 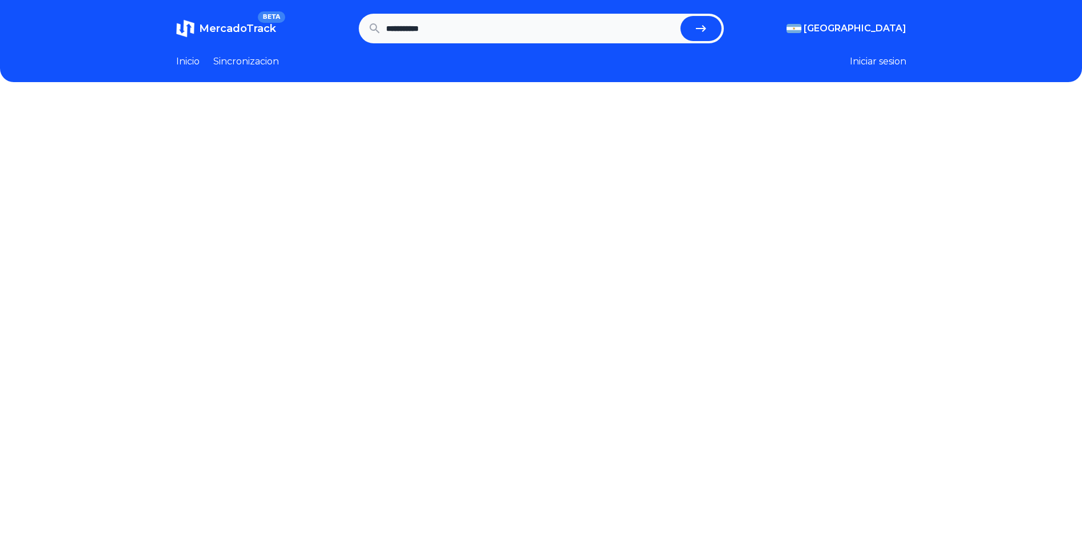 What do you see at coordinates (246, 62) in the screenshot?
I see `a: Sincronizacion` at bounding box center [246, 62].